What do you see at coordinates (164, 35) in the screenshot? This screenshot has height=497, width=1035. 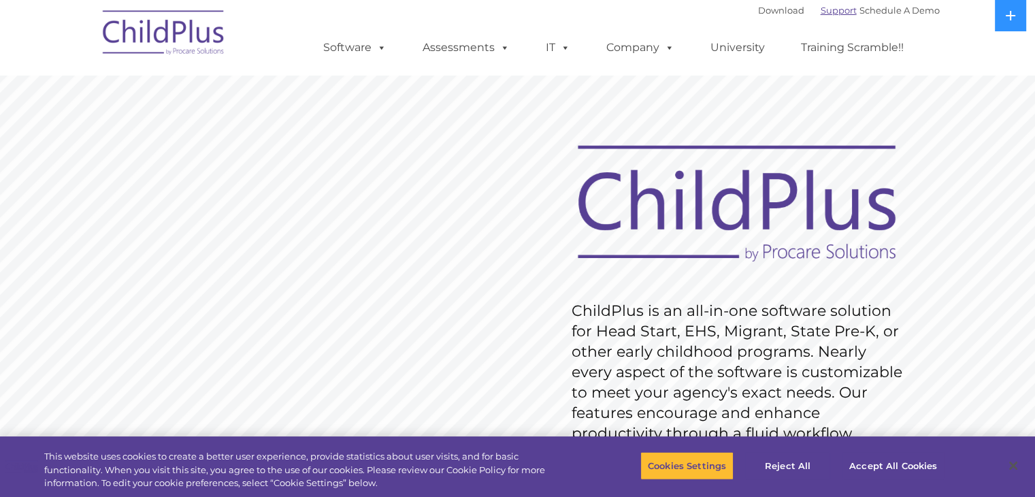 I see `img: ChildPlus by Procare Solutions` at bounding box center [164, 35].